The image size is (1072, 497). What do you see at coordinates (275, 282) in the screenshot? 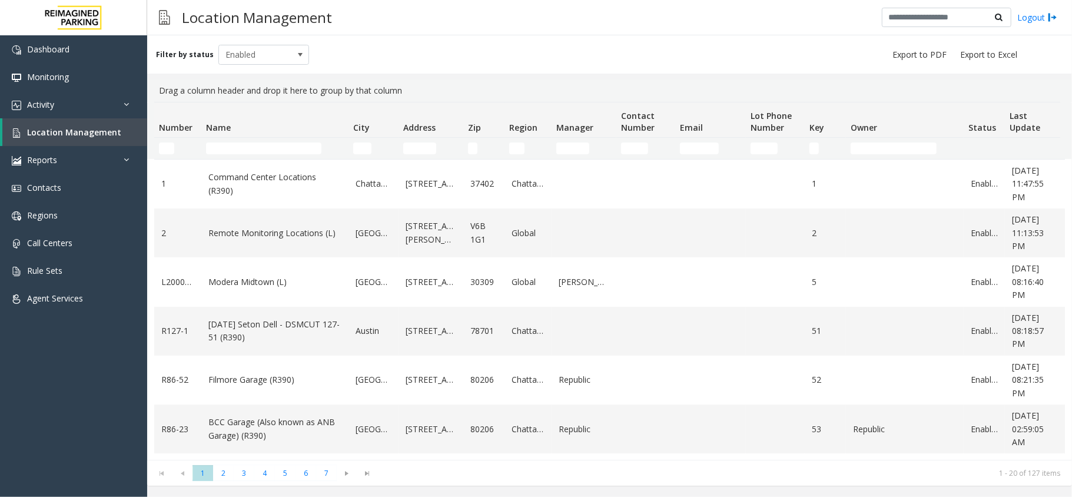
I see `a: Modera Midtown (L)` at bounding box center [275, 282].